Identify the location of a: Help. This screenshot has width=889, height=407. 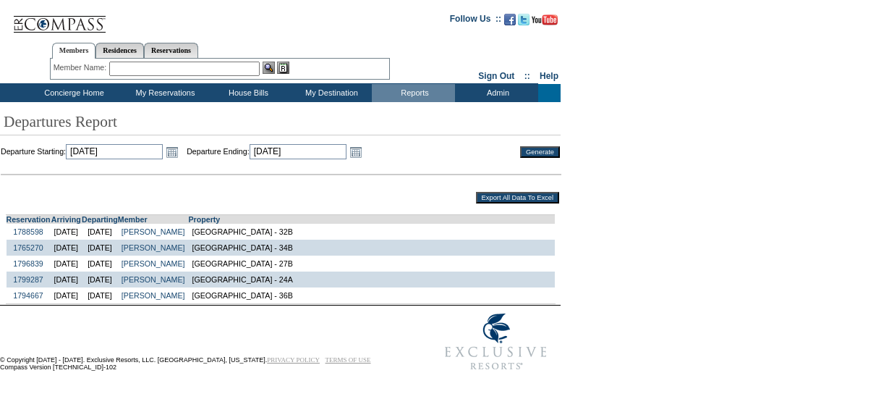
(549, 76).